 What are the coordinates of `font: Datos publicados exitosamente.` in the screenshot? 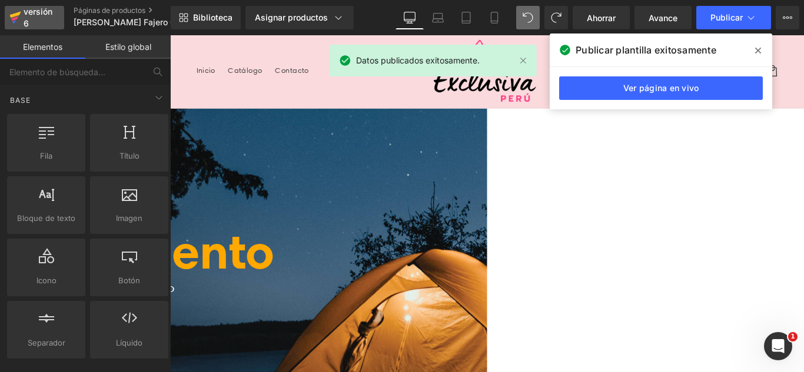 It's located at (418, 60).